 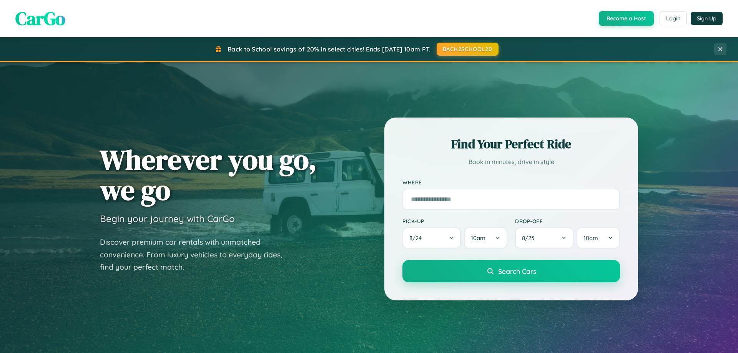 I want to click on span: 8 / 24, so click(x=417, y=238).